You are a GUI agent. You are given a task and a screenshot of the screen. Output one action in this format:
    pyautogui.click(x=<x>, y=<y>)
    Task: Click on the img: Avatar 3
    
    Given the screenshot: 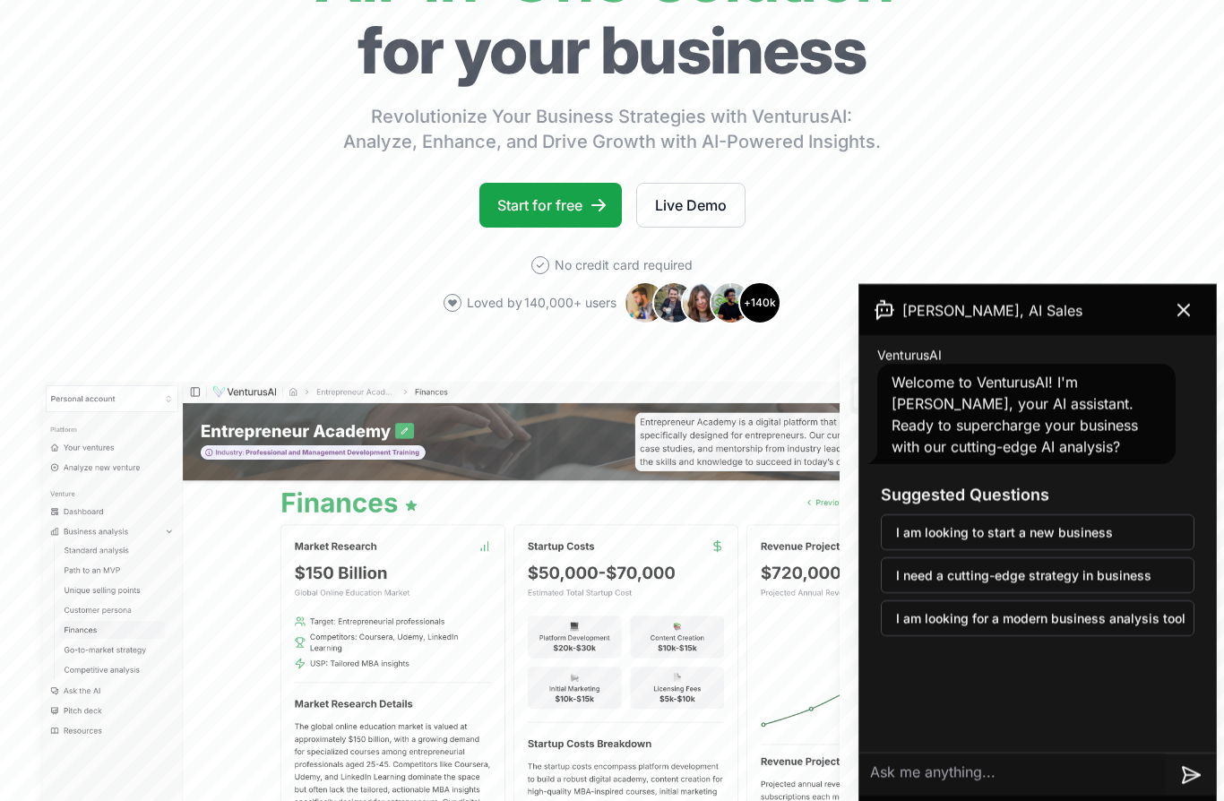 What is the action you would take?
    pyautogui.click(x=703, y=303)
    